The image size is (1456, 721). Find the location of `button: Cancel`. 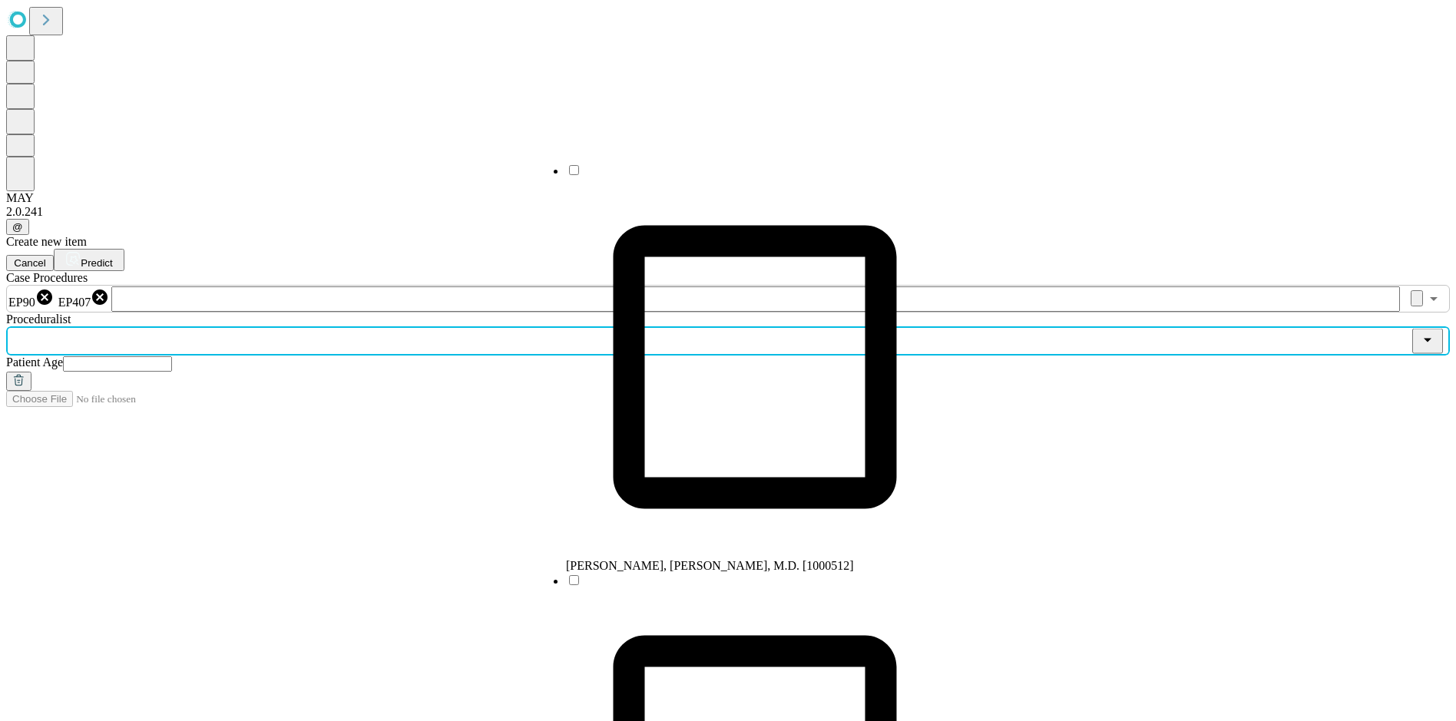

button: Cancel is located at coordinates (30, 263).